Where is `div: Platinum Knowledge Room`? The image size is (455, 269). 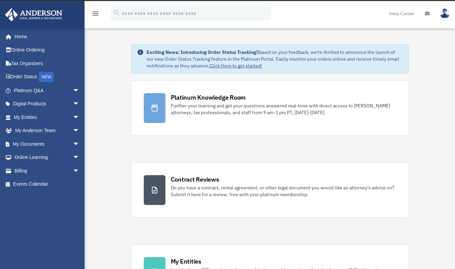
div: Platinum Knowledge Room is located at coordinates (208, 97).